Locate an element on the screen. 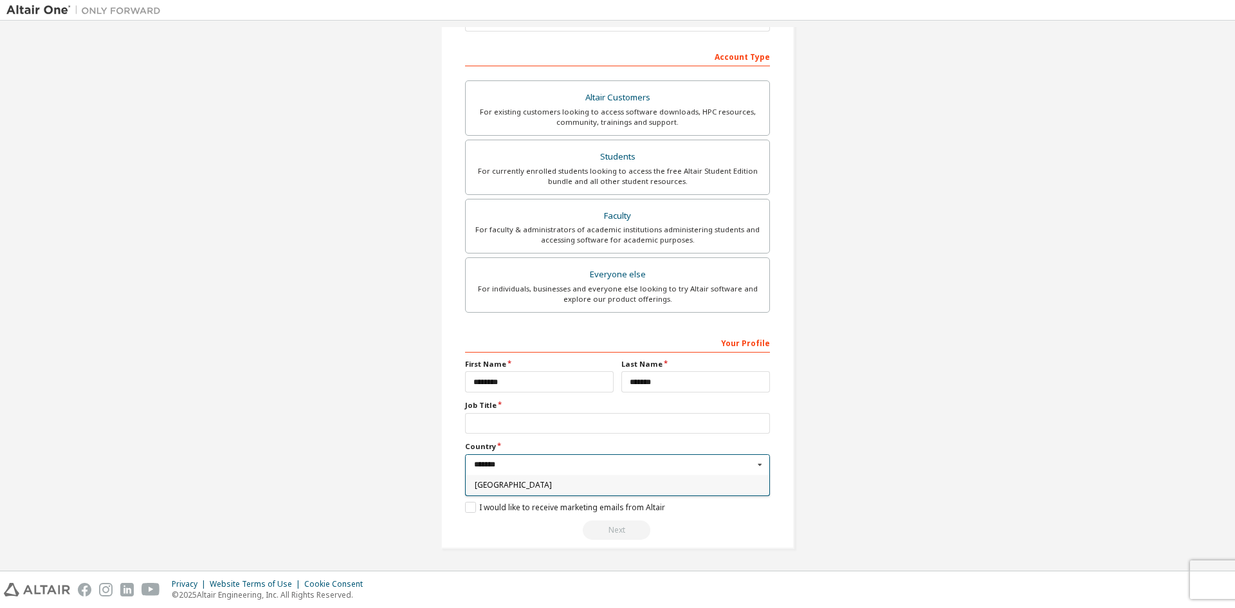 This screenshot has height=608, width=1235. div: For currently enrolled students looking to access the free Altair Student Edition bundle and all ... is located at coordinates (618, 176).